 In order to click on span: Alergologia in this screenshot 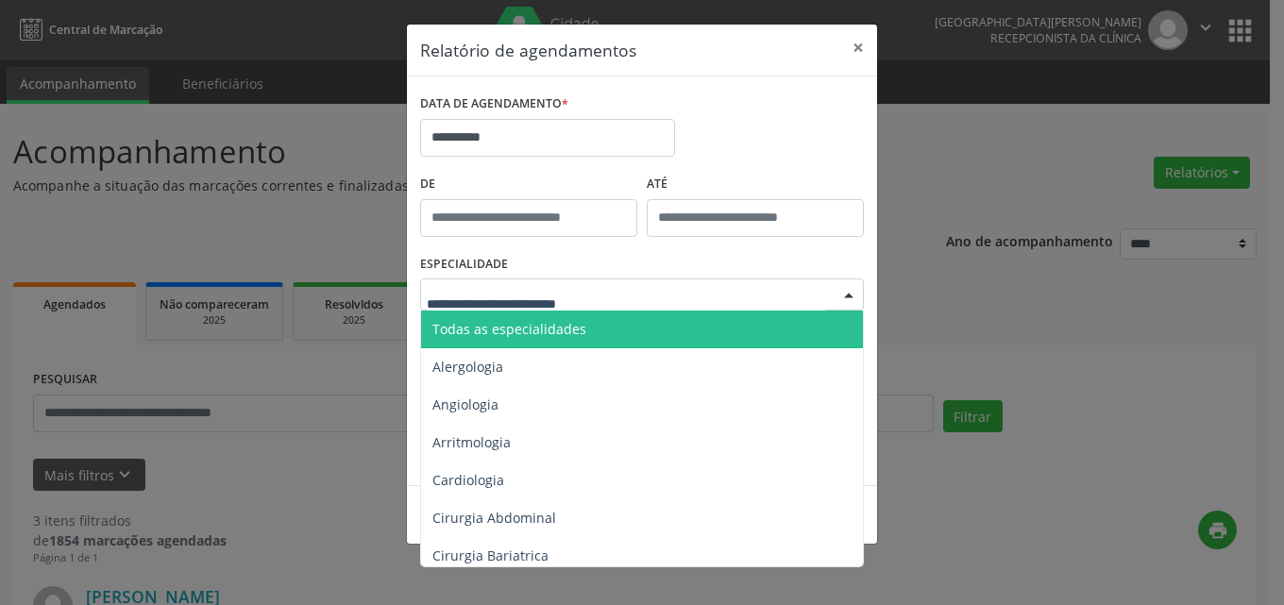, I will do `click(467, 366)`.